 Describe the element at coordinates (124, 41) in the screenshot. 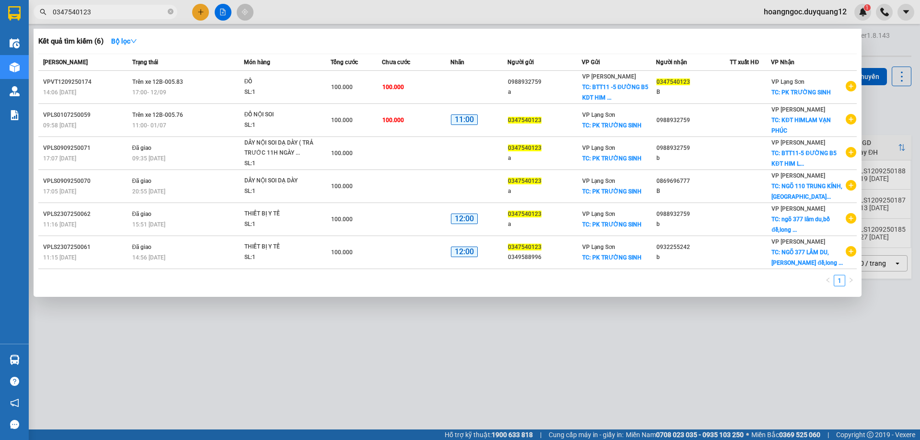

I see `strong: Bộ lọc` at that location.